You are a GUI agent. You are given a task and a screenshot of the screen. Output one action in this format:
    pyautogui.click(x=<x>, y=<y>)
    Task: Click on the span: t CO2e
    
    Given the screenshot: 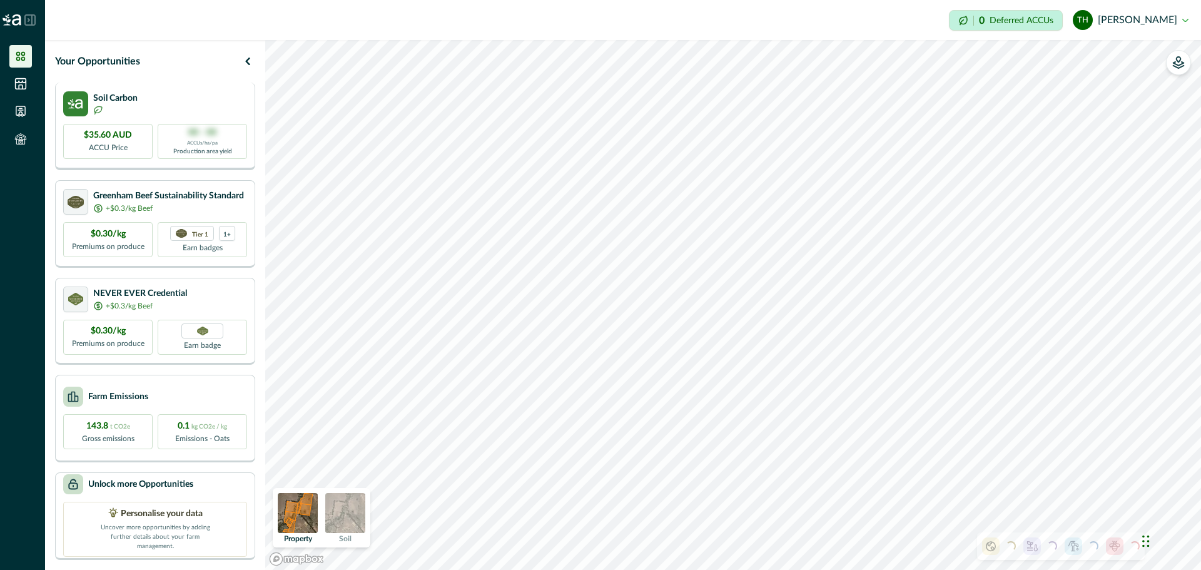 What is the action you would take?
    pyautogui.click(x=120, y=427)
    